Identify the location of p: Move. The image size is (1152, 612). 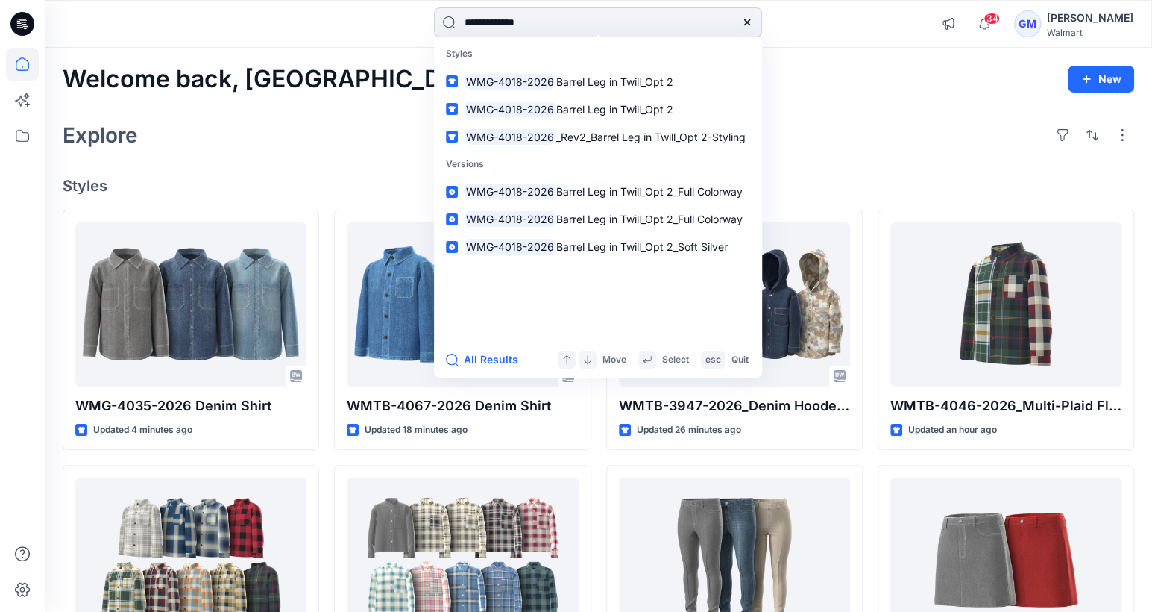
(615, 359).